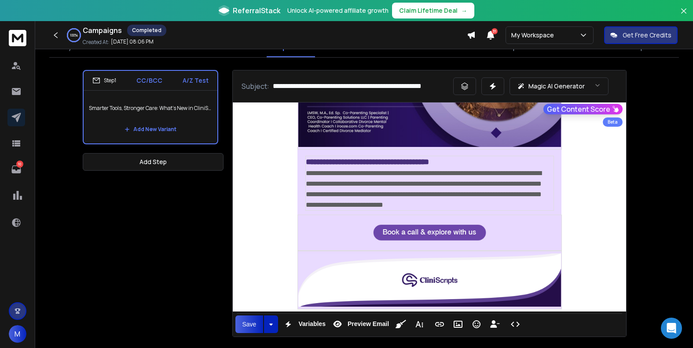 Image resolution: width=693 pixels, height=348 pixels. What do you see at coordinates (647, 35) in the screenshot?
I see `p: Get Free Credits` at bounding box center [647, 35].